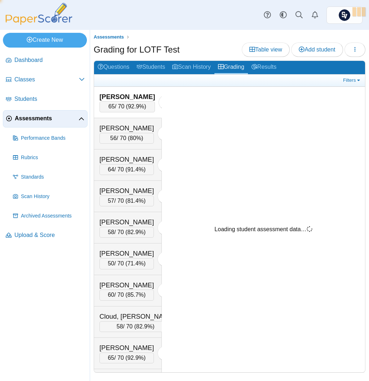 This screenshot has width=369, height=381. I want to click on span: Archived Assessments, so click(53, 216).